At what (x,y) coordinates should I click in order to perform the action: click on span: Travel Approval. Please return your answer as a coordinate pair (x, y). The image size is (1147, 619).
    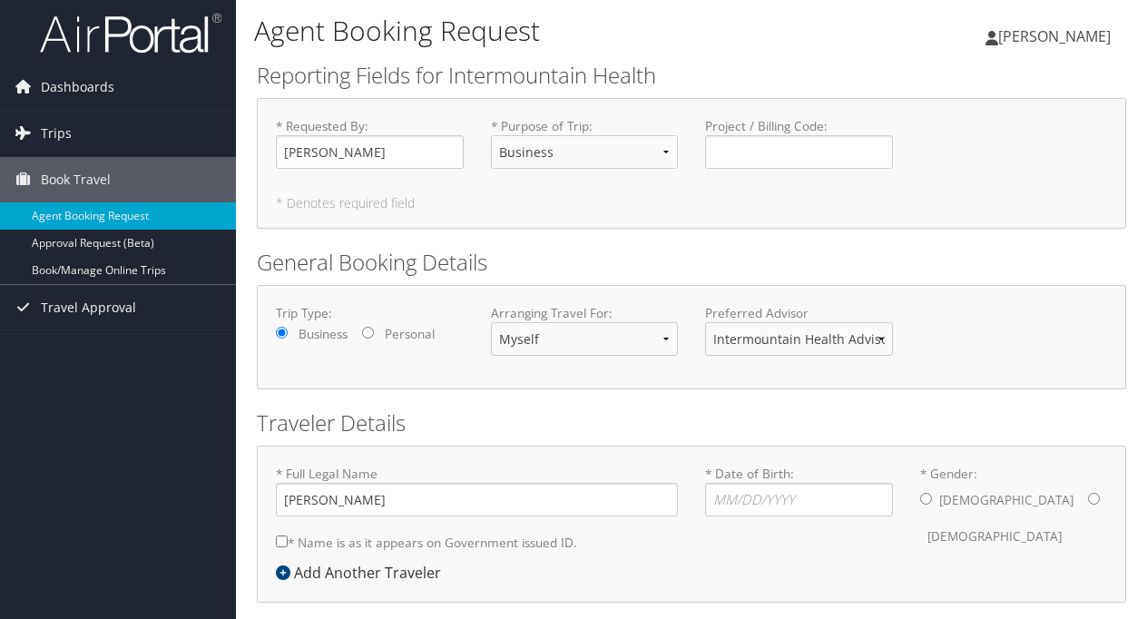
    Looking at the image, I should click on (88, 308).